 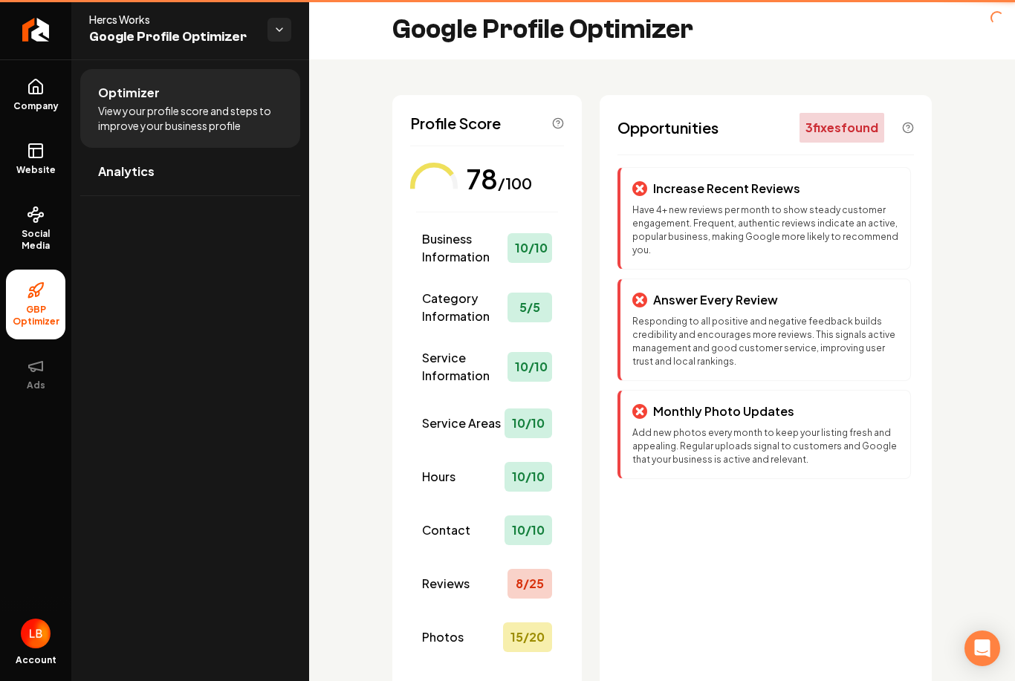 What do you see at coordinates (764, 330) in the screenshot?
I see `div: Answer Every ReviewResponding to all positive and negative feedback builds credibility and encour...` at bounding box center [764, 330].